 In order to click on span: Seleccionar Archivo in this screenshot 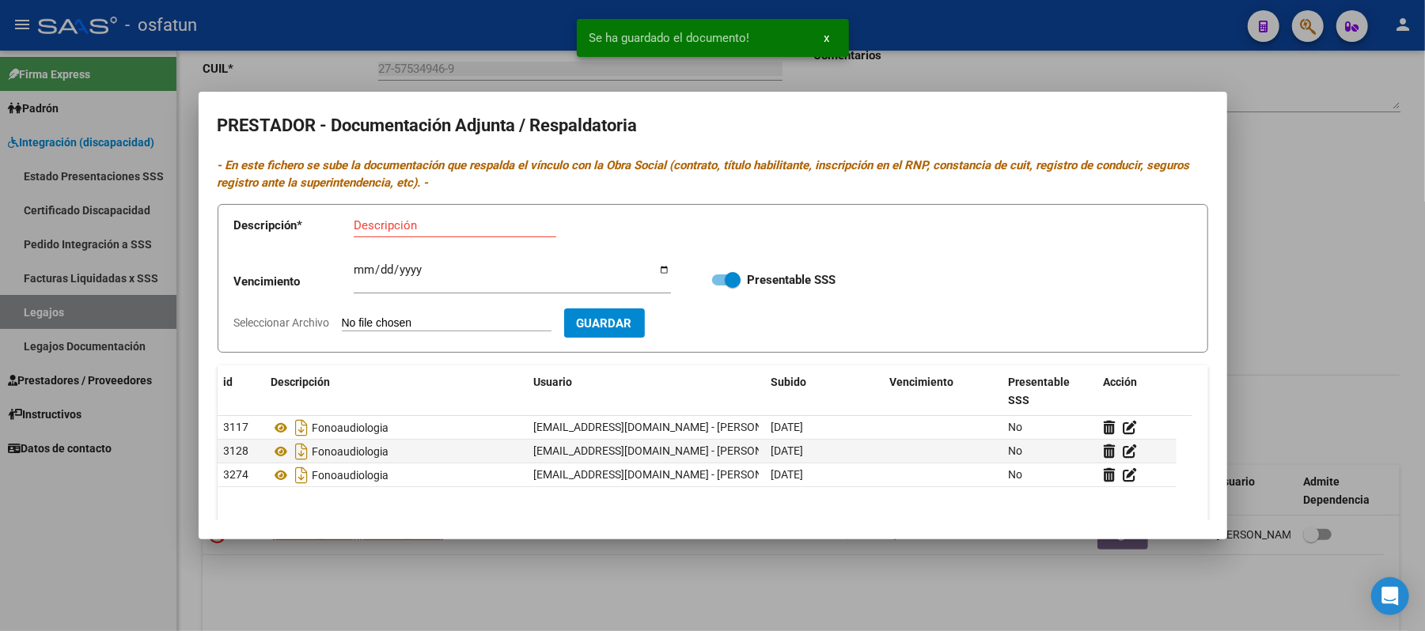, I will do `click(282, 323)`.